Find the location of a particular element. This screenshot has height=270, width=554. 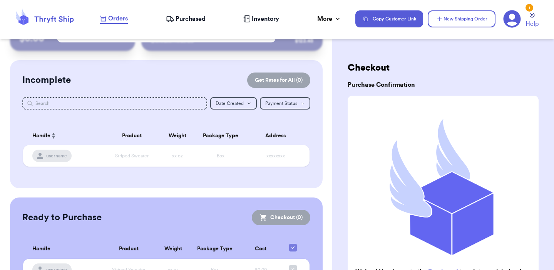

th: Cost is located at coordinates (261, 248).